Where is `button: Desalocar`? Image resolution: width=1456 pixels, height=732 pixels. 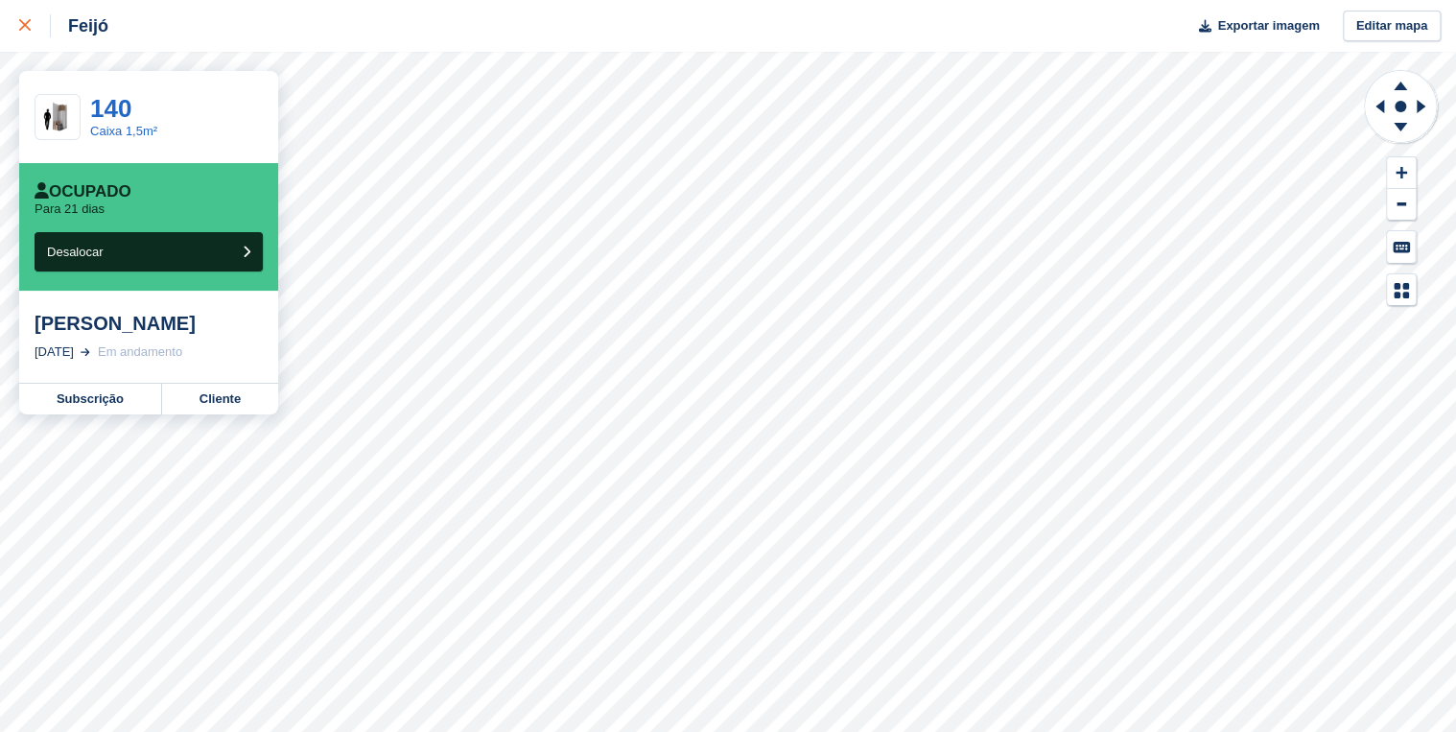 button: Desalocar is located at coordinates (149, 251).